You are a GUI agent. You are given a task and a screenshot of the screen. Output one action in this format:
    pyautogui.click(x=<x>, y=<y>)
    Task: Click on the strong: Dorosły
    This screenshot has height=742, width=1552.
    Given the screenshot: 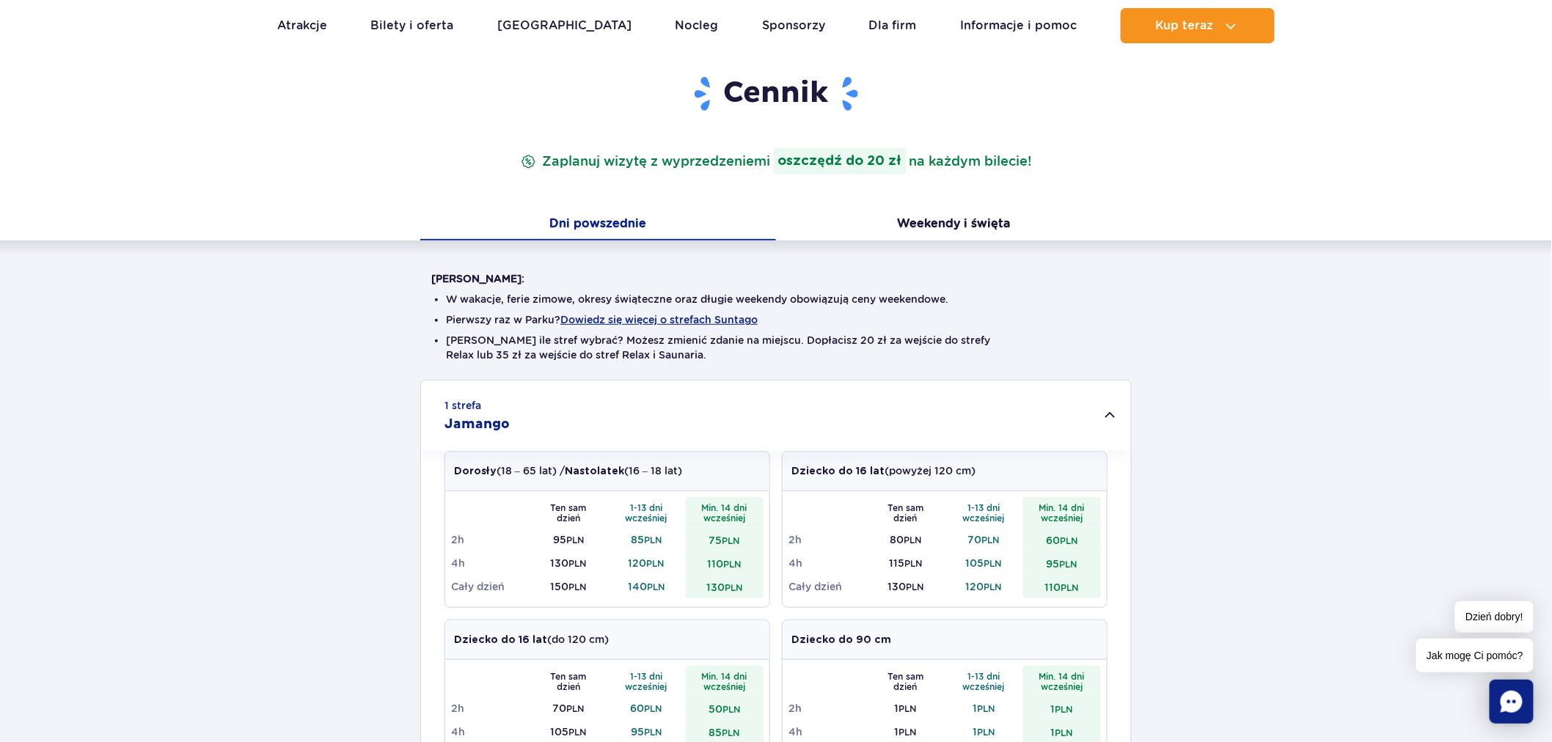 What is the action you would take?
    pyautogui.click(x=475, y=472)
    